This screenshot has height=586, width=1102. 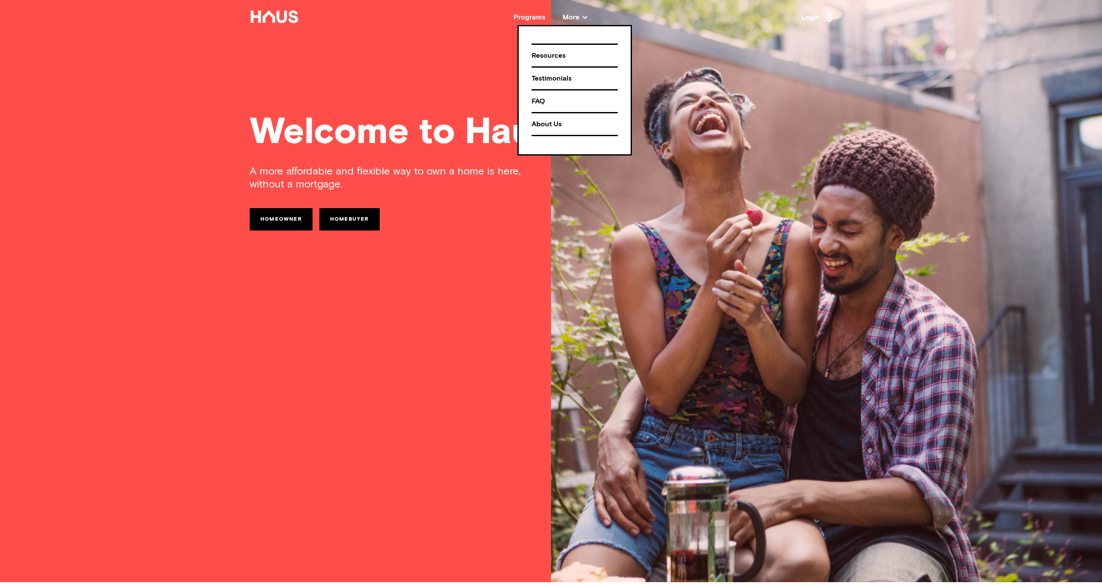 I want to click on a: Resources, so click(x=575, y=55).